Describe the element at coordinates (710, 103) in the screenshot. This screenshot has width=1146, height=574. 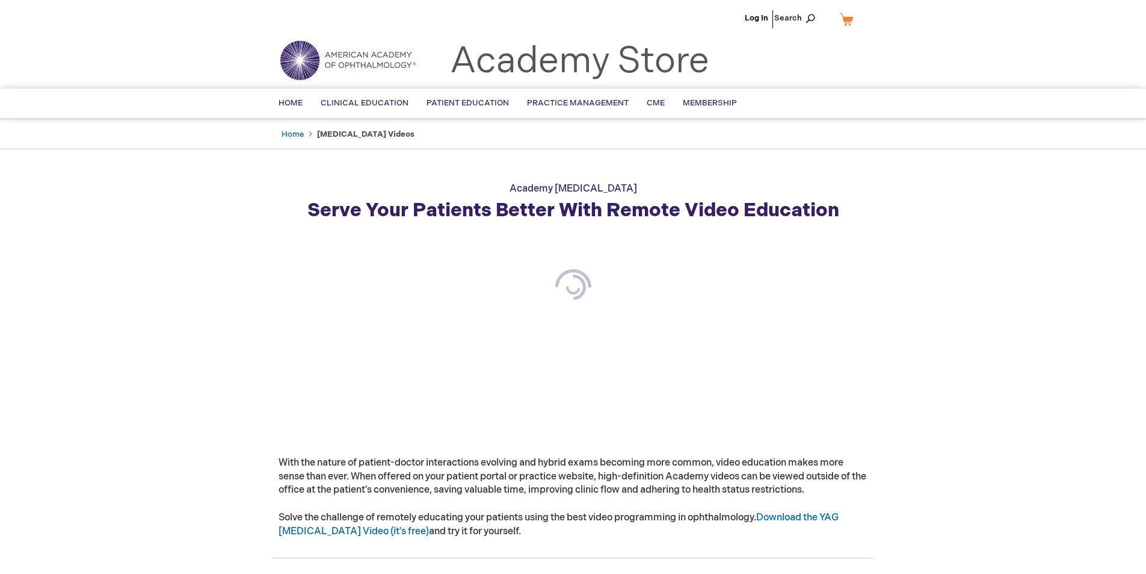
I see `a: Membership` at that location.